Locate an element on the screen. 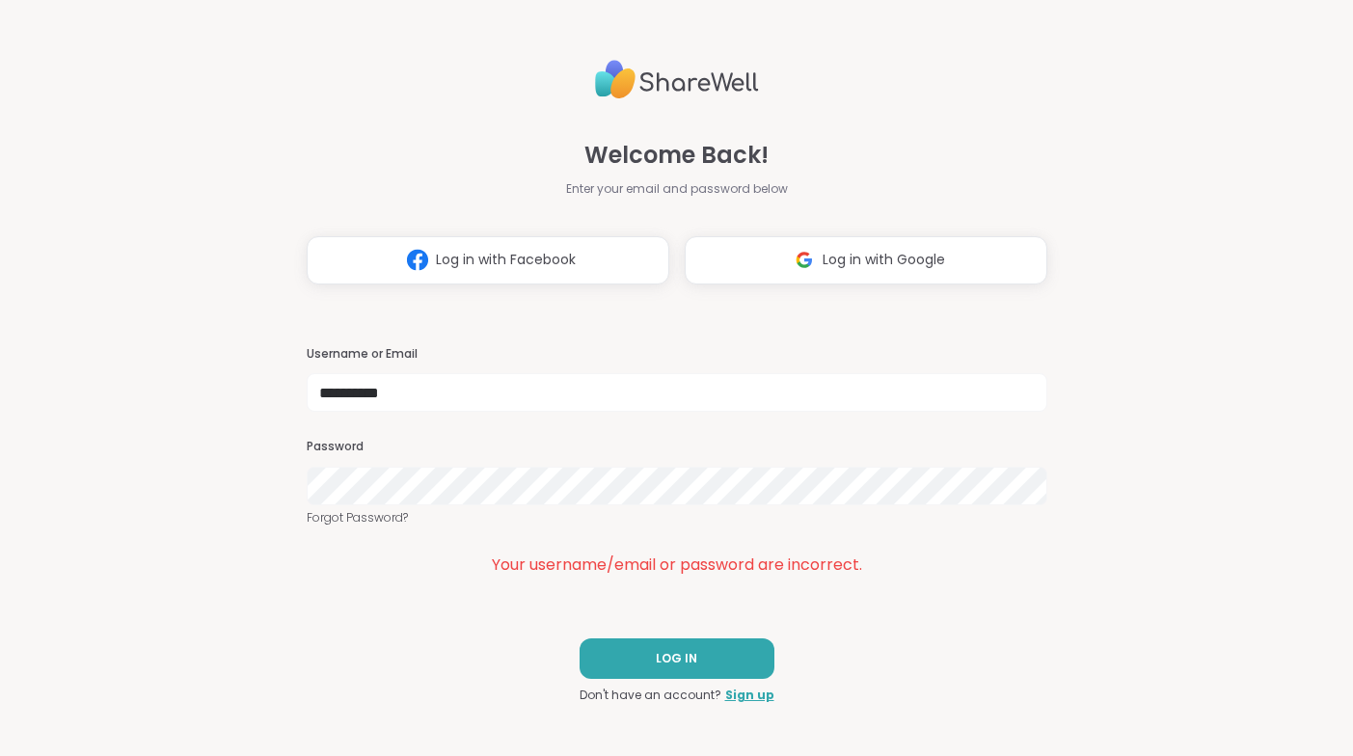 The image size is (1353, 756). a: Sign up is located at coordinates (749, 695).